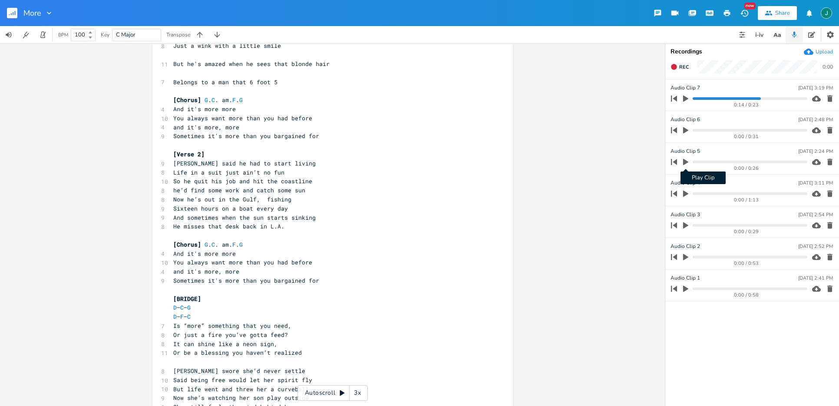 Image resolution: width=839 pixels, height=406 pixels. What do you see at coordinates (244, 218) in the screenshot?
I see `span: And sometimes when the sun starts sinking` at bounding box center [244, 218].